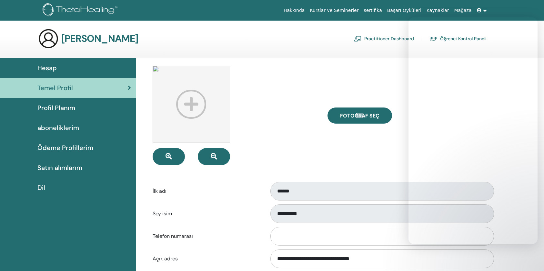  I want to click on span: Hesap, so click(47, 68).